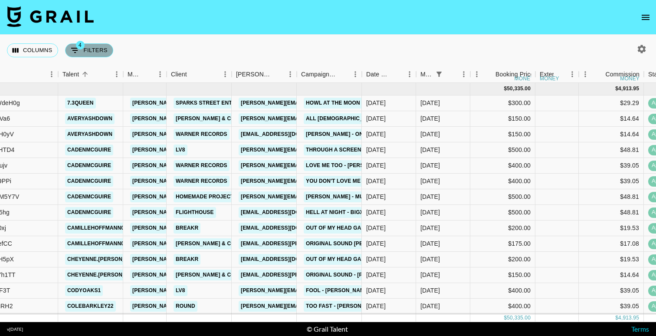 Image resolution: width=656 pixels, height=336 pixels. Describe the element at coordinates (89, 50) in the screenshot. I see `button: Show filters` at that location.